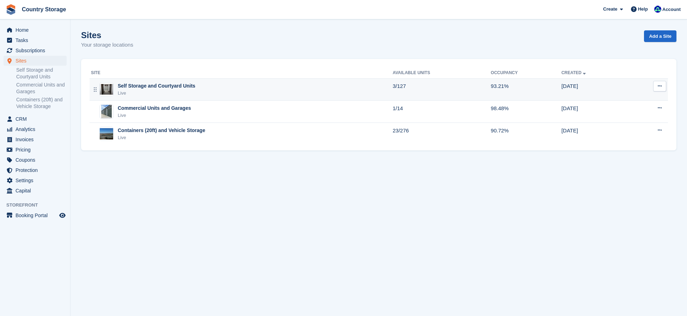  Describe the element at coordinates (660, 36) in the screenshot. I see `a: Add a Site` at that location.